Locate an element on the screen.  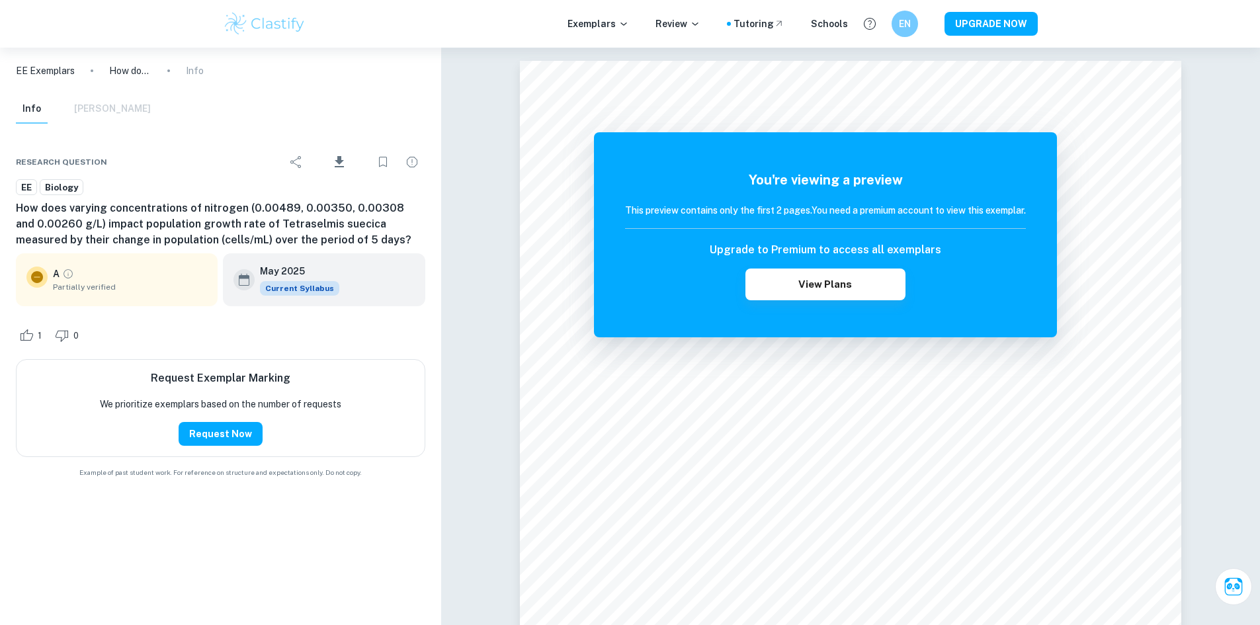
p: Review is located at coordinates (678, 24).